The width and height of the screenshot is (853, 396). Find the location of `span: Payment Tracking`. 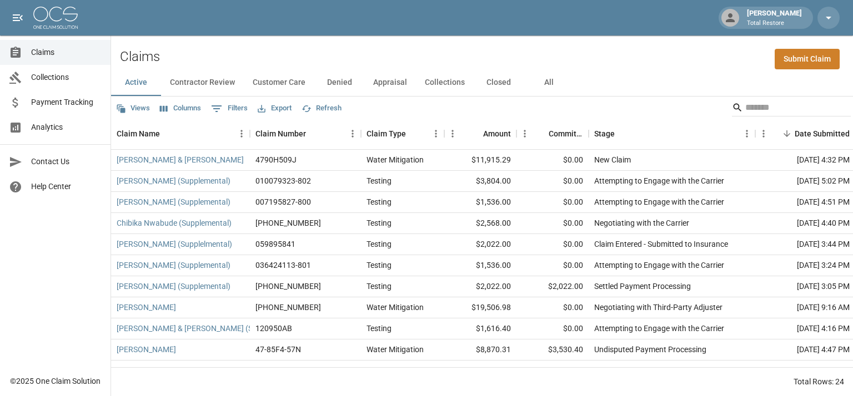

span: Payment Tracking is located at coordinates (66, 102).